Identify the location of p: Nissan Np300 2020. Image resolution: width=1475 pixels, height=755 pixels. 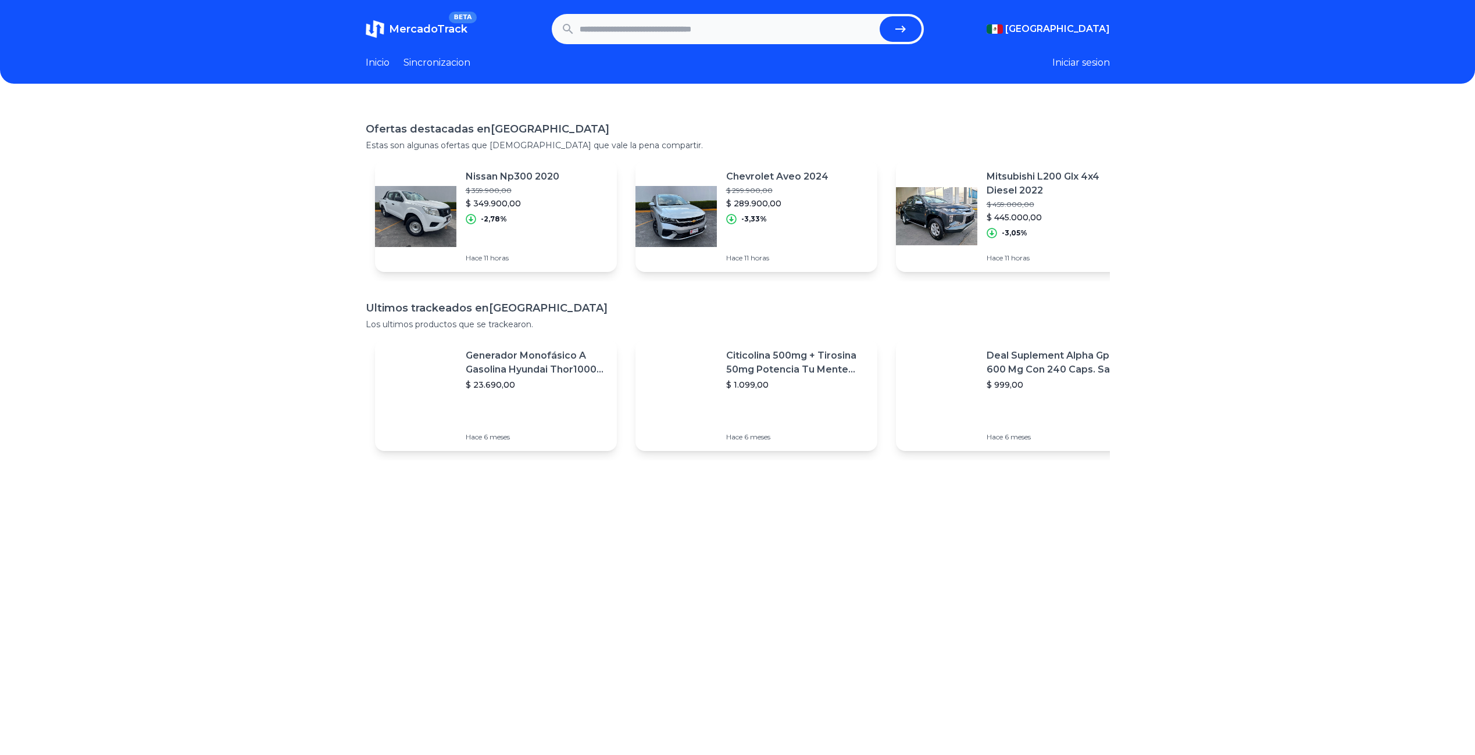
(512, 177).